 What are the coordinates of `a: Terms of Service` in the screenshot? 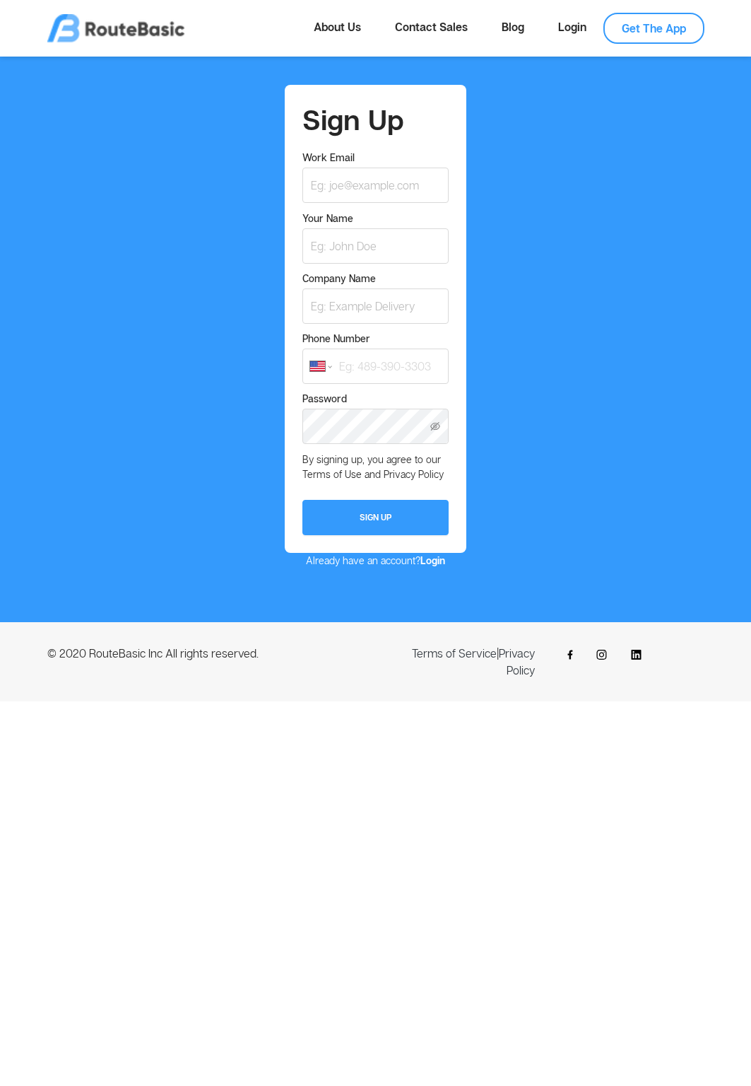 It's located at (455, 653).